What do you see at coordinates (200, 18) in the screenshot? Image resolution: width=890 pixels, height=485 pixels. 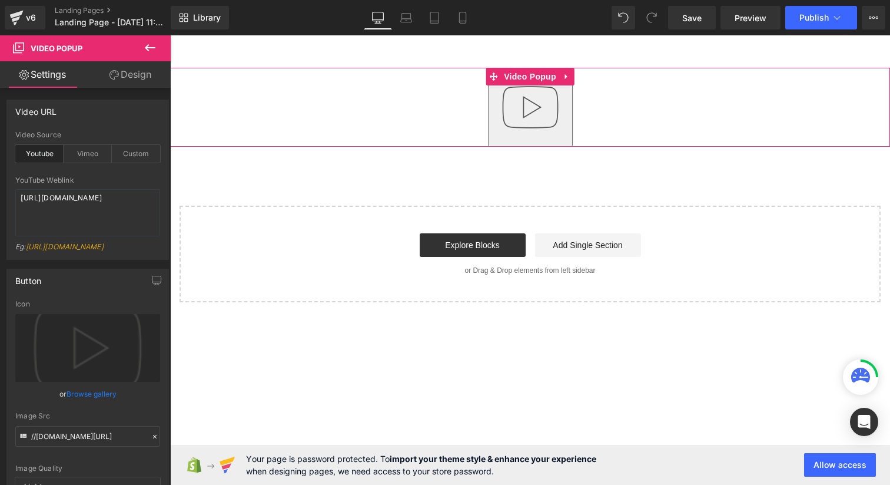 I see `a: New Library` at bounding box center [200, 18].